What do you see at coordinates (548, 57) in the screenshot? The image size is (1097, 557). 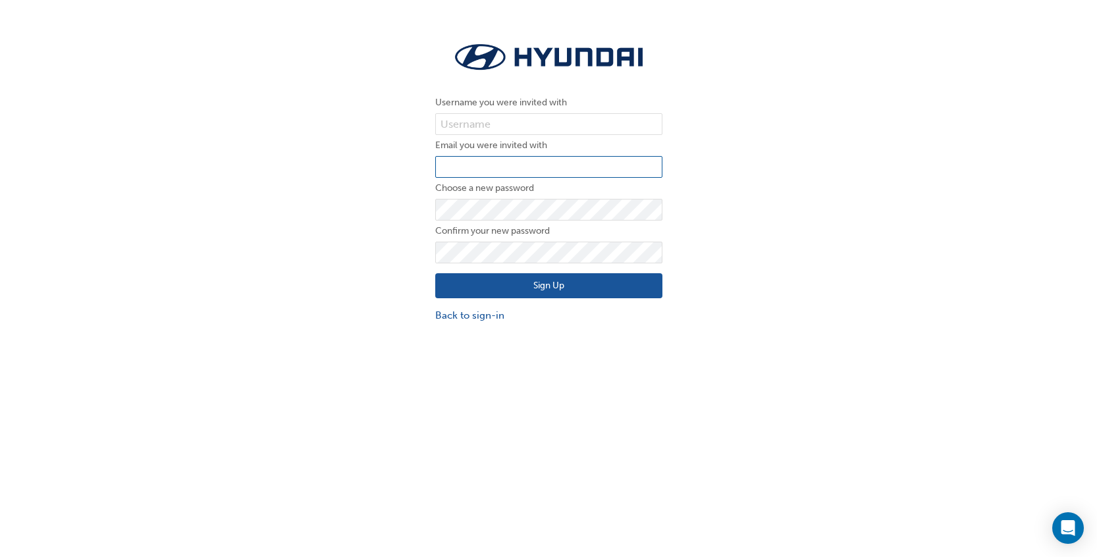 I see `img: Trak` at bounding box center [548, 57].